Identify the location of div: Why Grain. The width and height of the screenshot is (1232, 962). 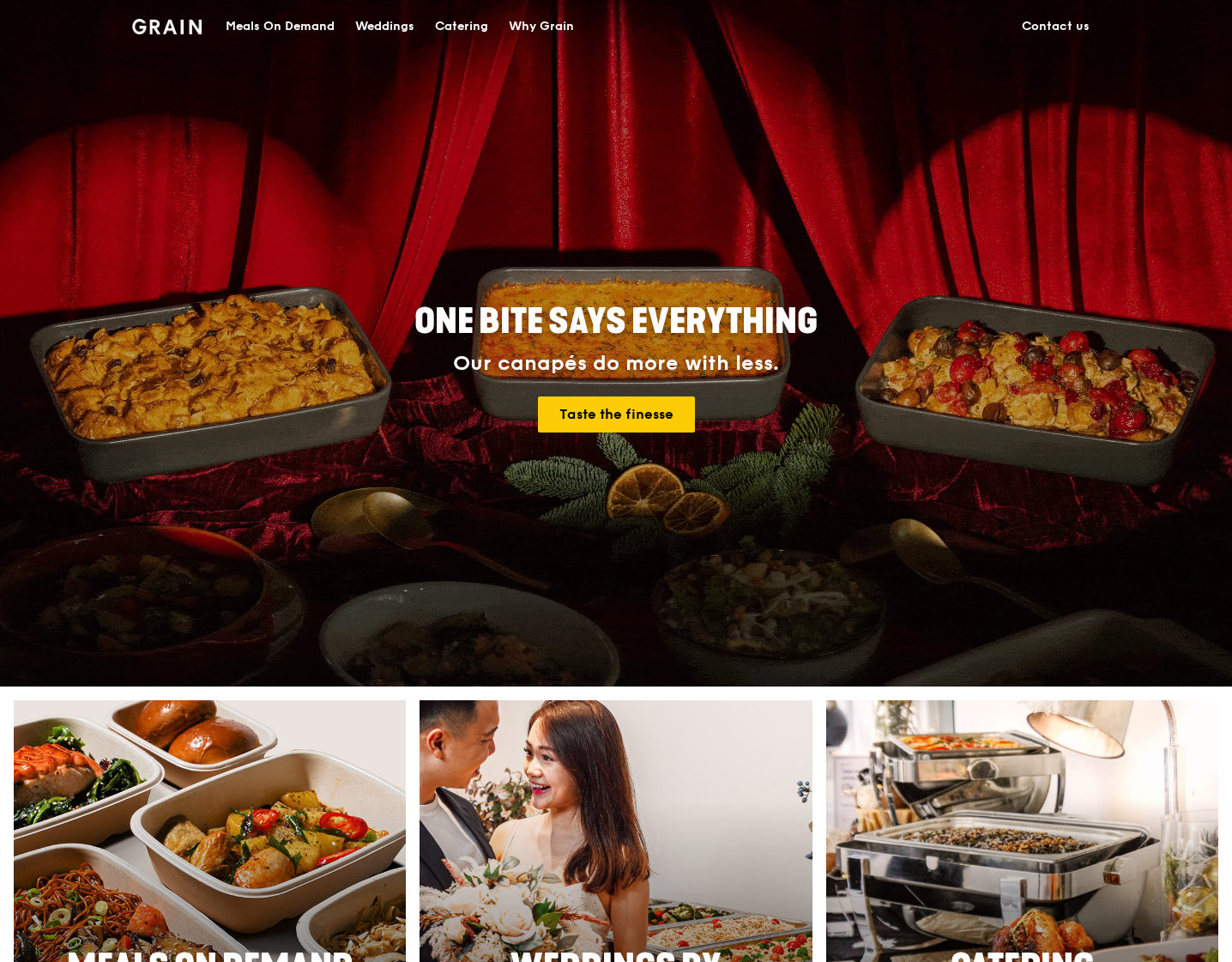
(542, 27).